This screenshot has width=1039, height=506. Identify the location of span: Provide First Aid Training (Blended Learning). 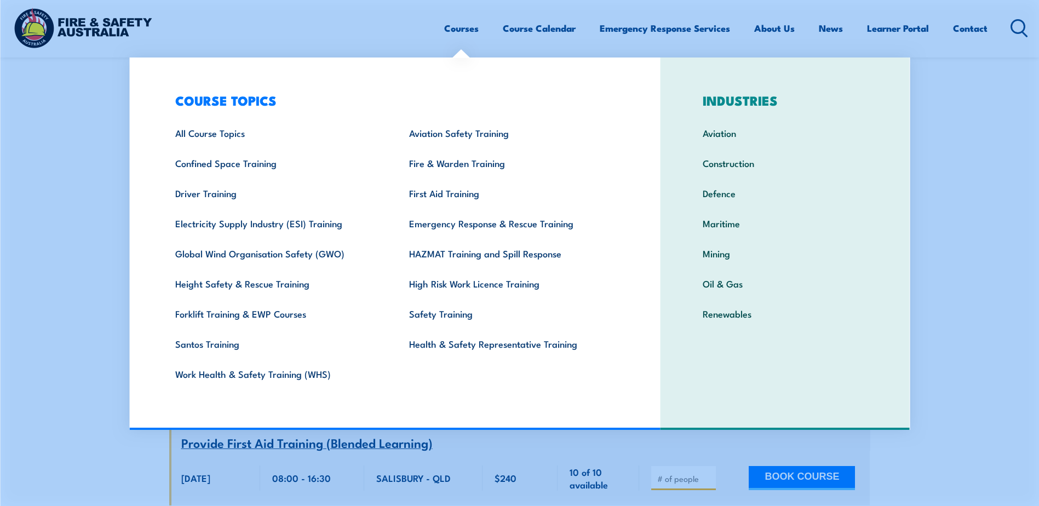
(307, 443).